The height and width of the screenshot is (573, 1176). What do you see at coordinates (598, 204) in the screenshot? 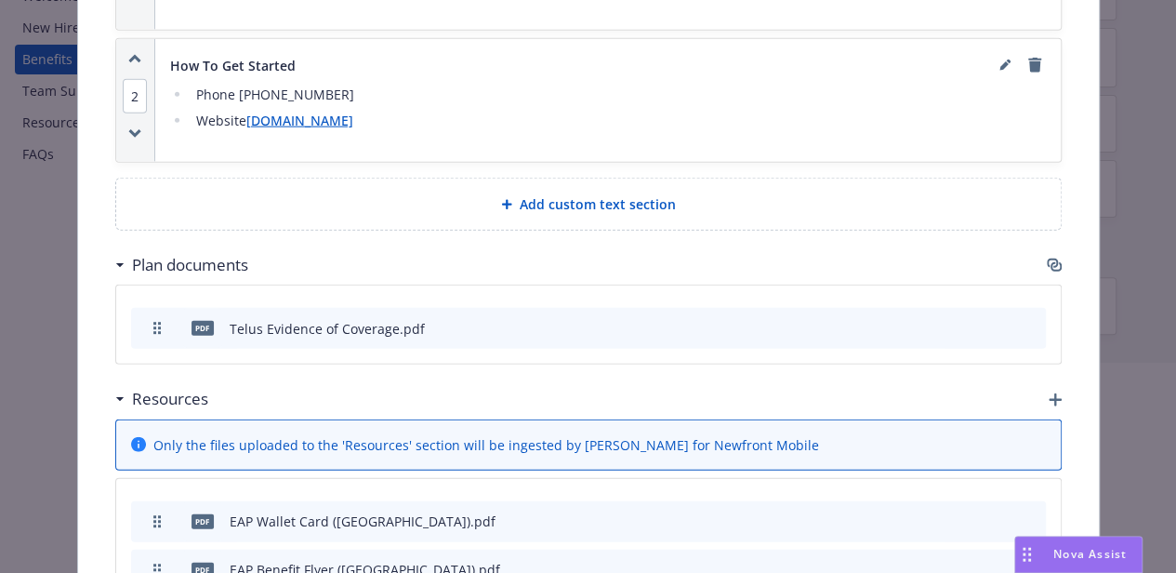
I see `span: Add custom text section` at bounding box center [598, 204].